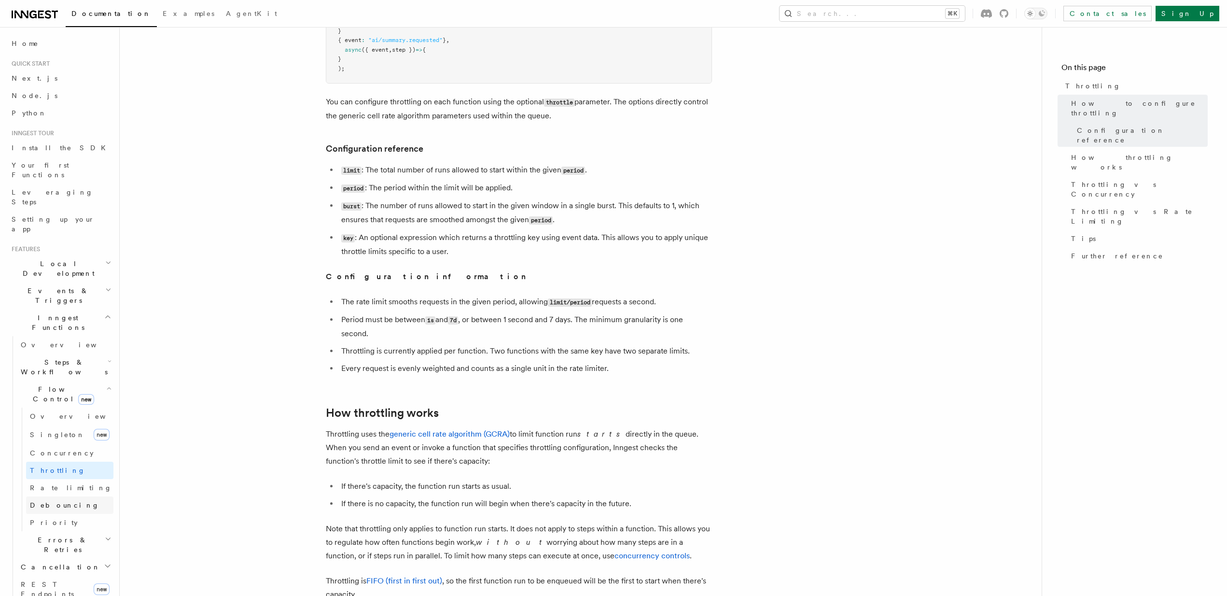 Image resolution: width=1227 pixels, height=596 pixels. I want to click on span: Debouncing, so click(65, 505).